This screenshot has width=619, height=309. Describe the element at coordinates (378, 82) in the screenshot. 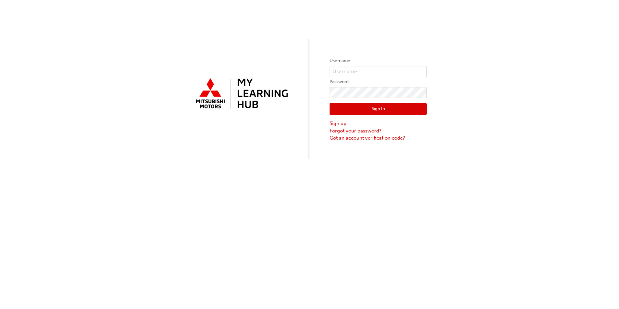

I see `label: Password` at that location.